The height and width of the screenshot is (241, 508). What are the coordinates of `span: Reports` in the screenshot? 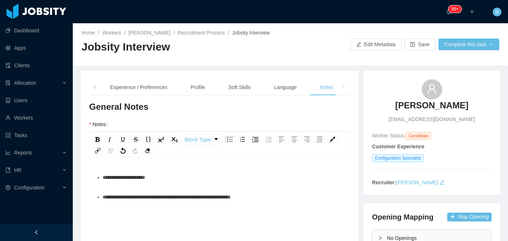 It's located at (23, 153).